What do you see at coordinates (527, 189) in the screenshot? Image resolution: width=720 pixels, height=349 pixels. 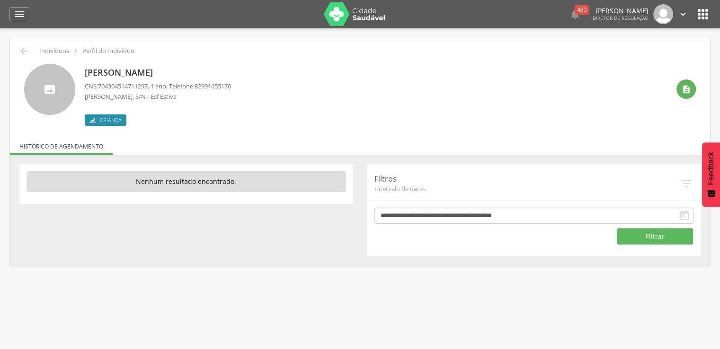 I see `span: Intervalo de datas` at bounding box center [527, 189].